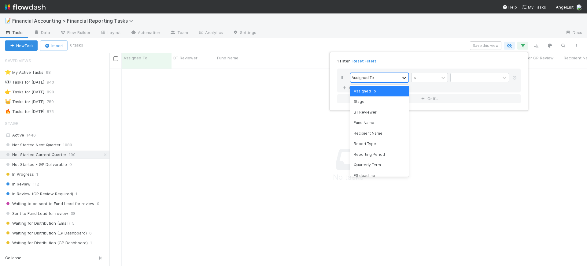  Describe the element at coordinates (379, 123) in the screenshot. I see `div: Fund Name` at that location.